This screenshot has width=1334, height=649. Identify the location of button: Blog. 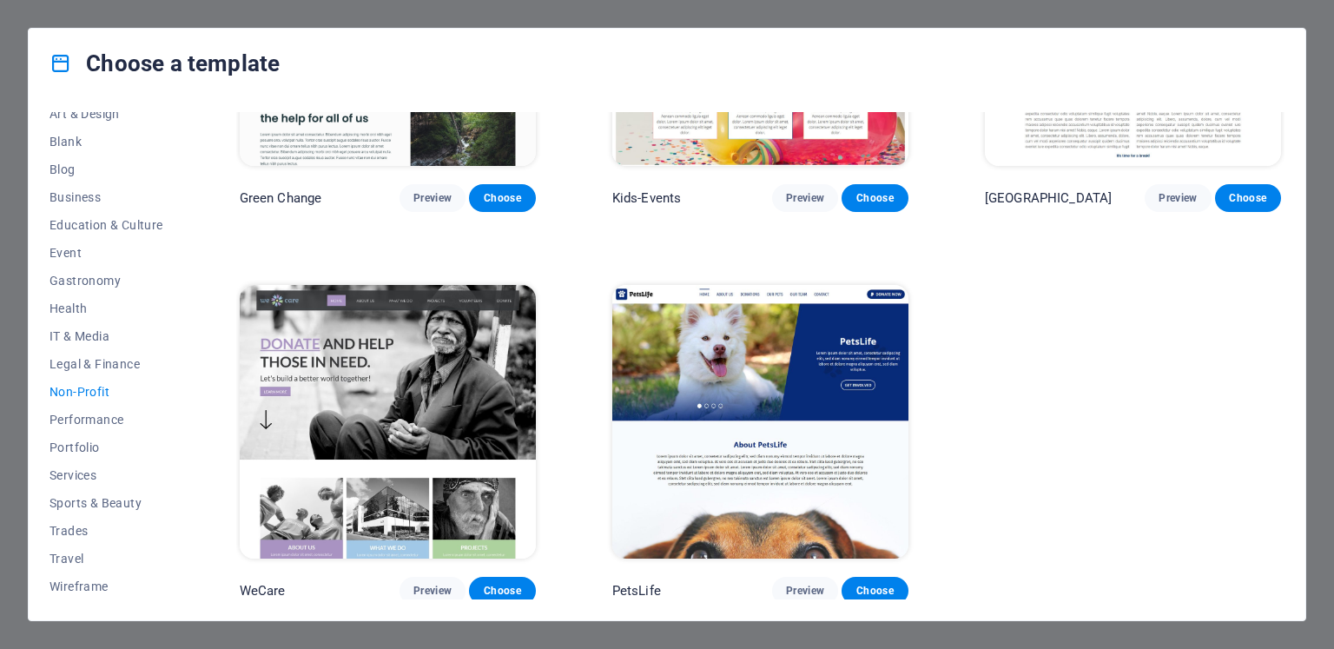
(106, 169).